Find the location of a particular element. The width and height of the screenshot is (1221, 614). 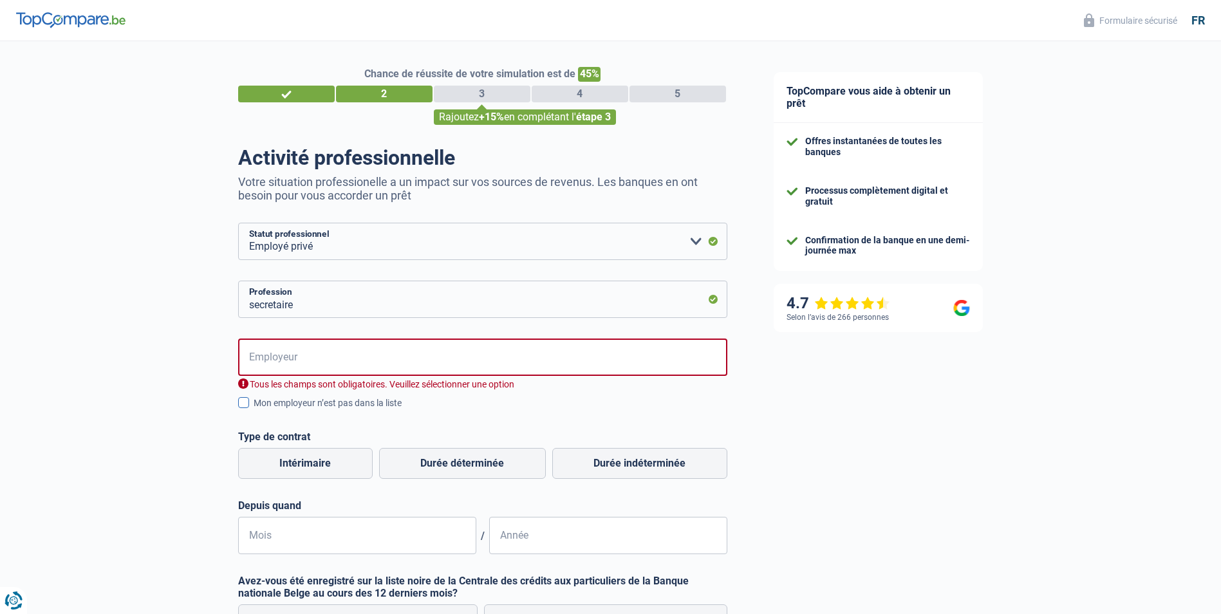

span: +15% is located at coordinates (491, 116).